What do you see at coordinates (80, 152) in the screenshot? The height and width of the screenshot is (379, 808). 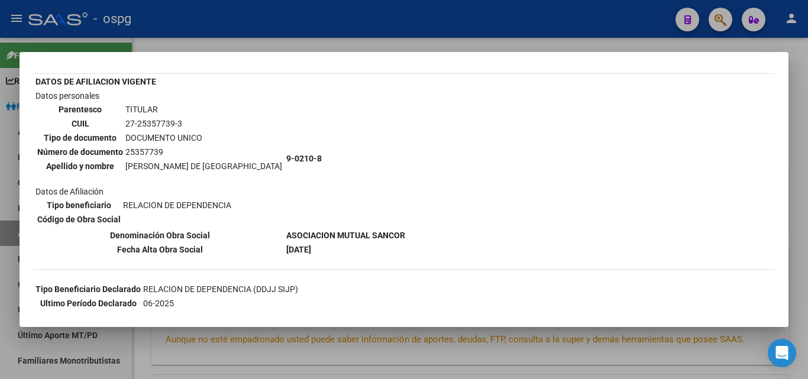 I see `th: Número de documento` at bounding box center [80, 152].